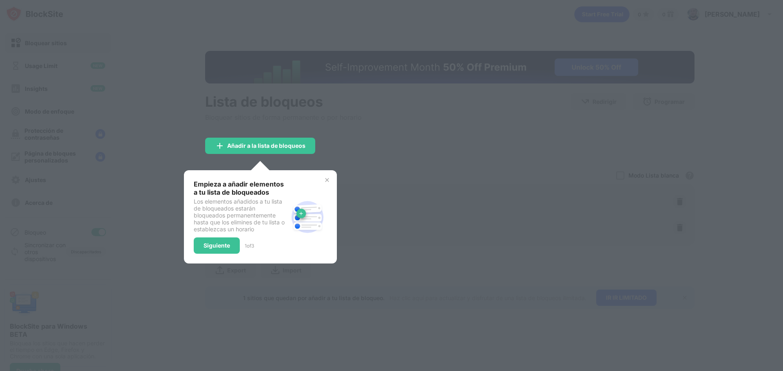 The width and height of the screenshot is (783, 371). Describe the element at coordinates (241, 188) in the screenshot. I see `div: Empieza a añadir elementos a tu lista de bloqueados` at that location.